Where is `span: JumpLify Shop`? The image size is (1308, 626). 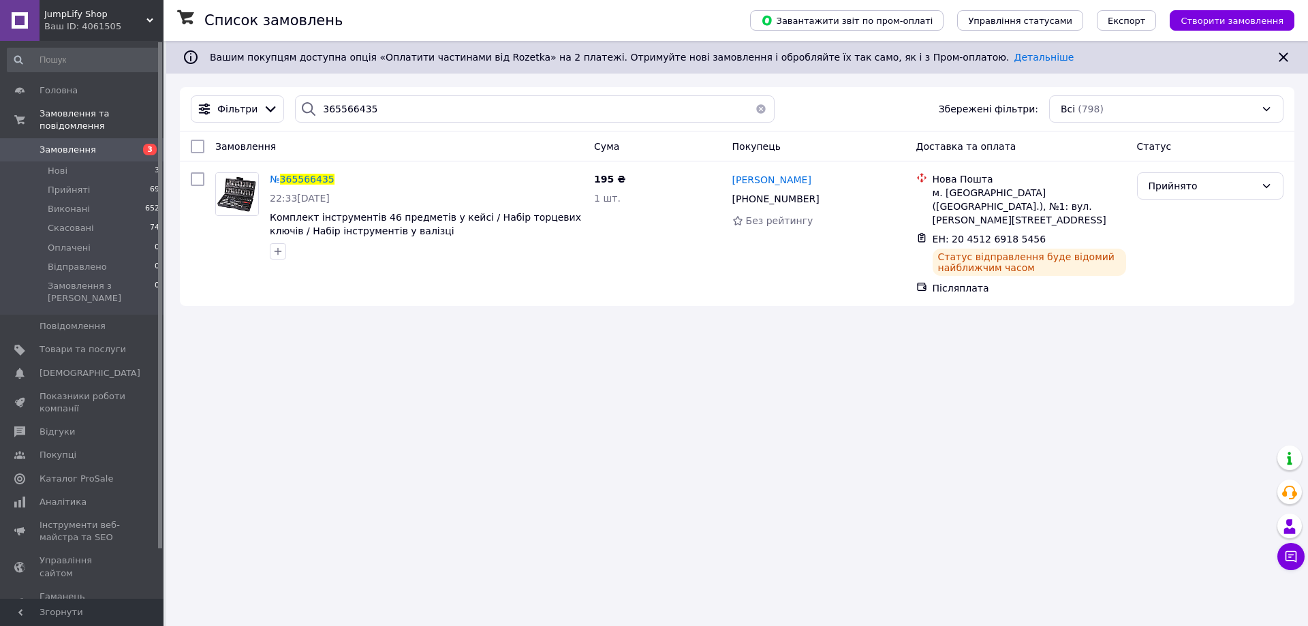 span: JumpLify Shop is located at coordinates (95, 14).